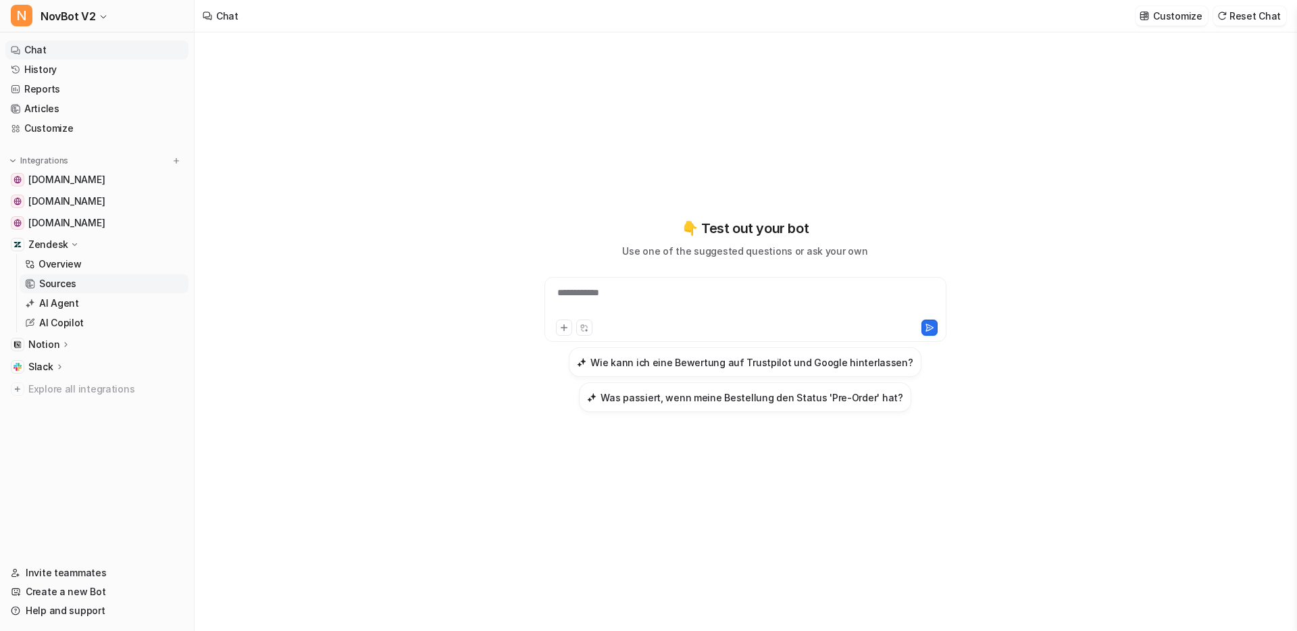 This screenshot has height=631, width=1297. Describe the element at coordinates (97, 128) in the screenshot. I see `a: Customize` at that location.